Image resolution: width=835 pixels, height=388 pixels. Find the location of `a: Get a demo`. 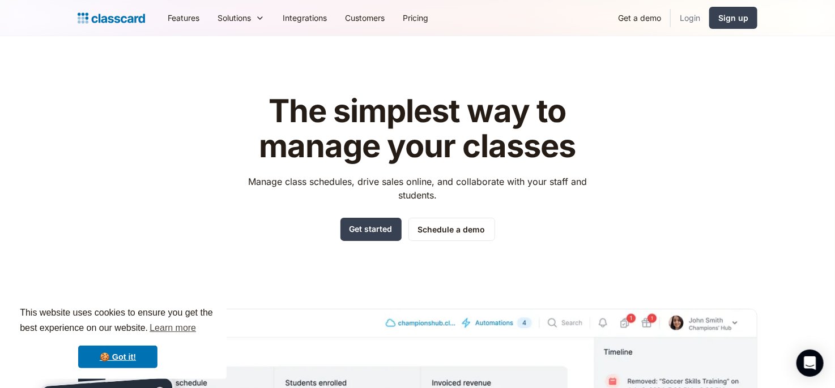

a: Get a demo is located at coordinates (639, 18).